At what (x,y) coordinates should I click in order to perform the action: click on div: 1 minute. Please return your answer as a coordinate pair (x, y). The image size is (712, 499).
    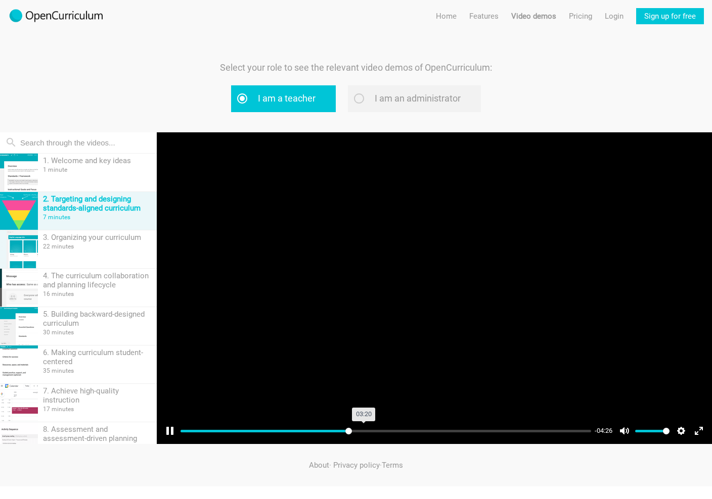
    Looking at the image, I should click on (97, 170).